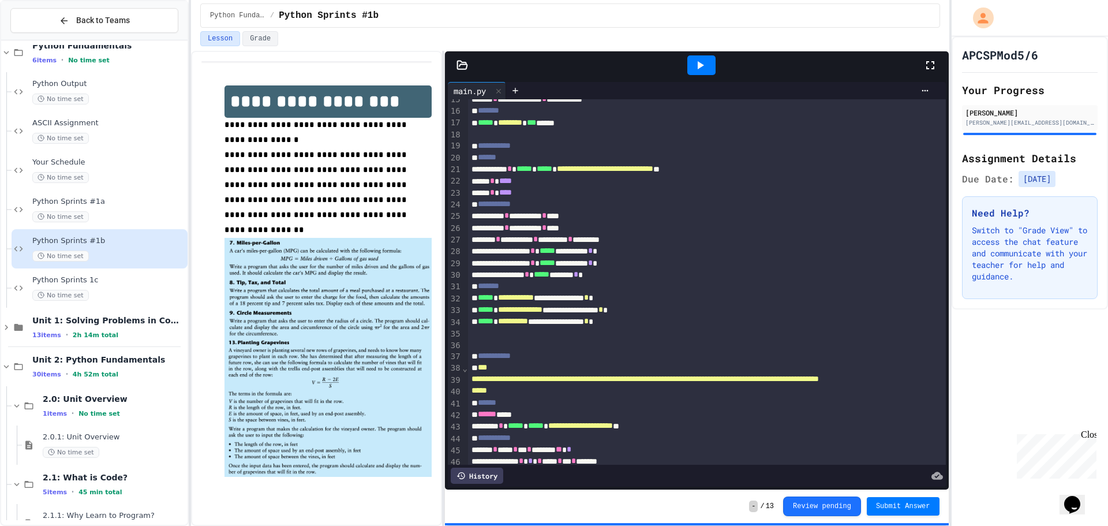  What do you see at coordinates (455, 368) in the screenshot?
I see `div: 38` at bounding box center [455, 368].